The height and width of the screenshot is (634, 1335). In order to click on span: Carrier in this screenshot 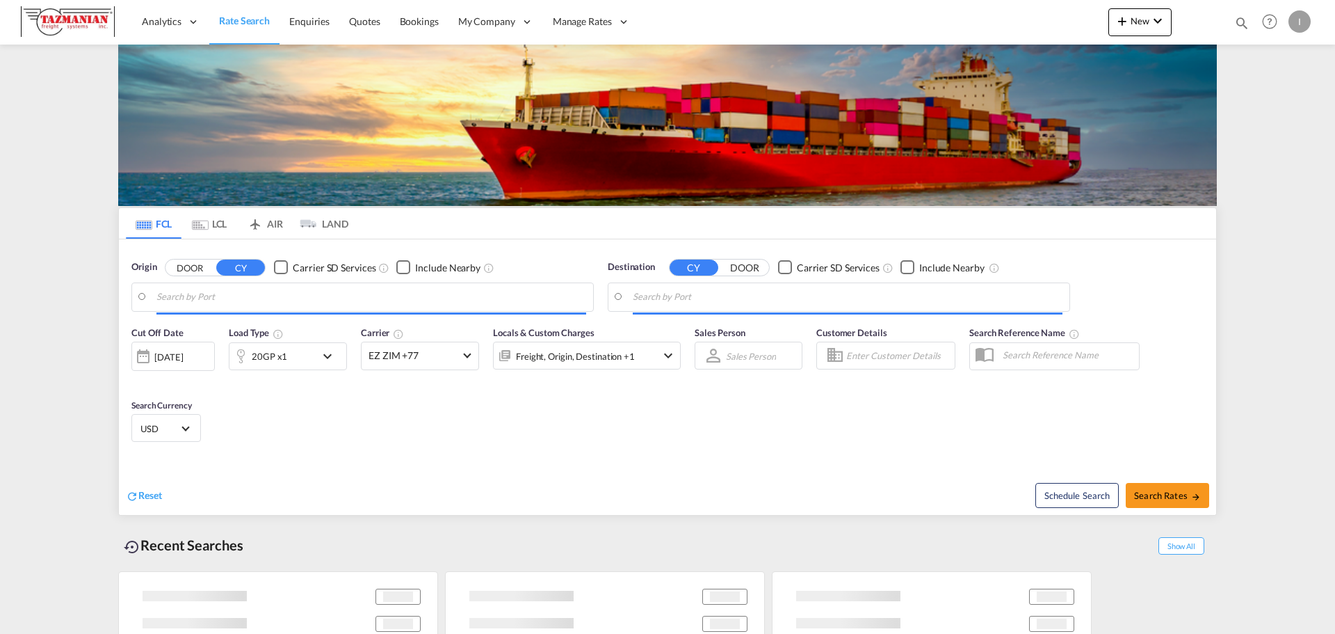, I will do `click(383, 332)`.